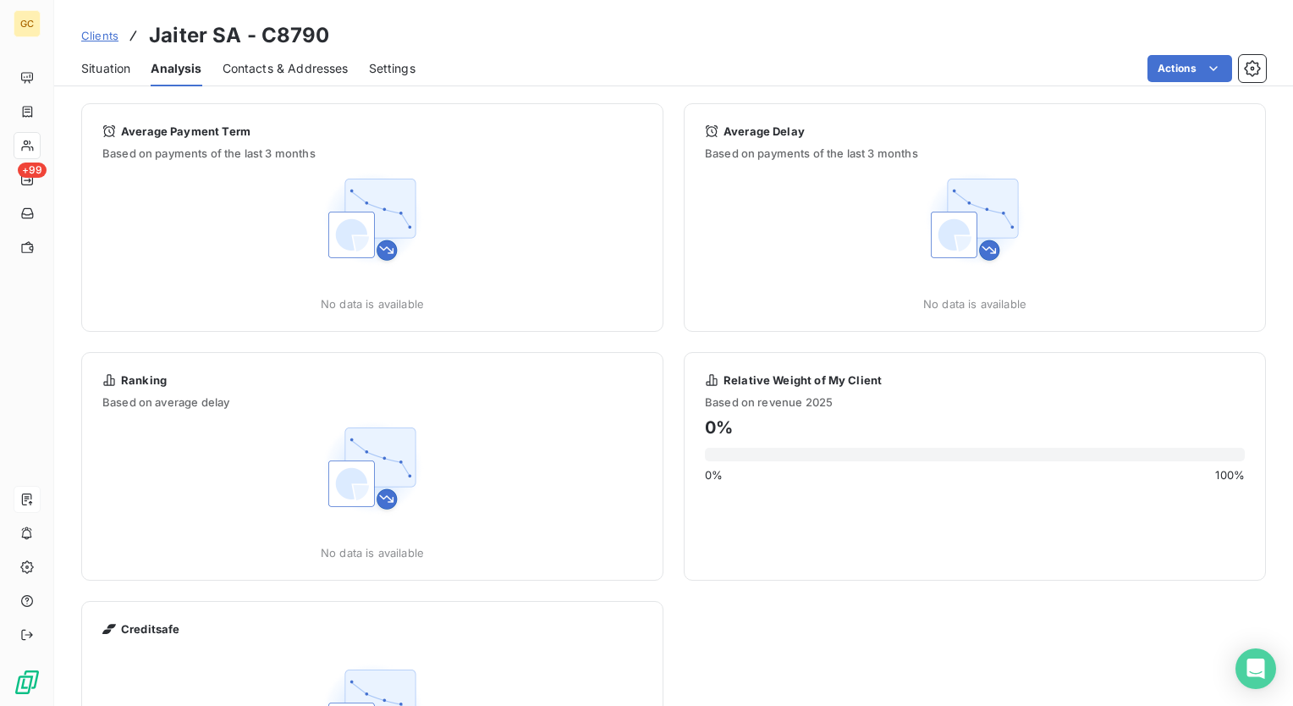 Image resolution: width=1293 pixels, height=706 pixels. What do you see at coordinates (1256, 669) in the screenshot?
I see `div: Open Intercom Messenger` at bounding box center [1256, 669].